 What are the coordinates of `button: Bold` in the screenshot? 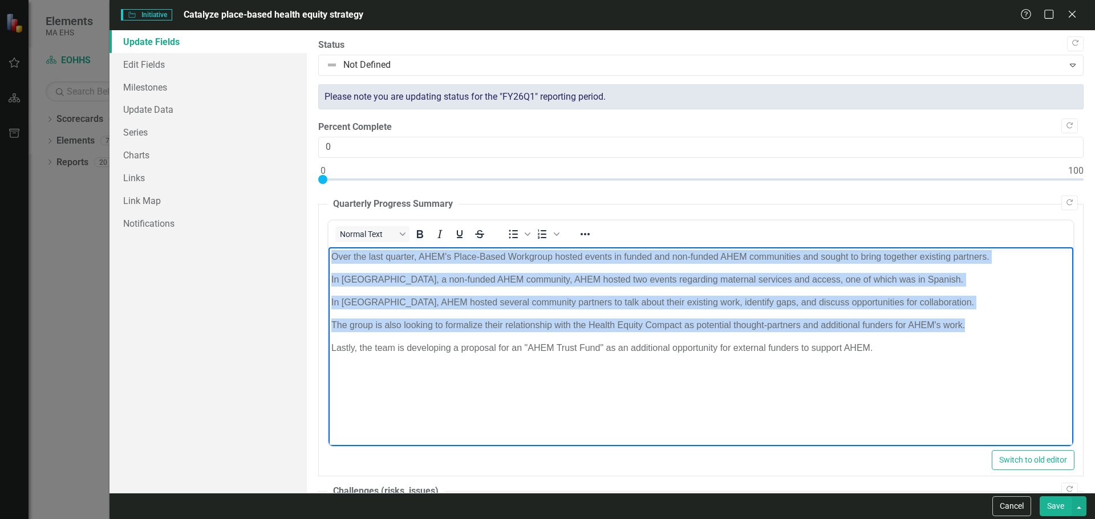 It's located at (420, 234).